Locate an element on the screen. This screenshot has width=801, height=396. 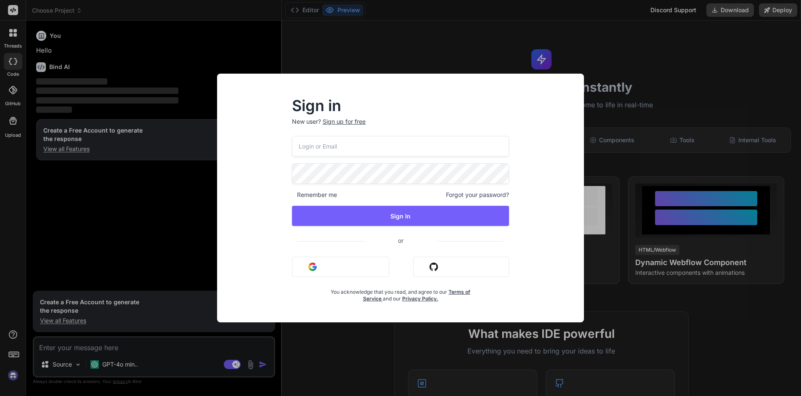
button: Sign in with Google is located at coordinates (340, 267).